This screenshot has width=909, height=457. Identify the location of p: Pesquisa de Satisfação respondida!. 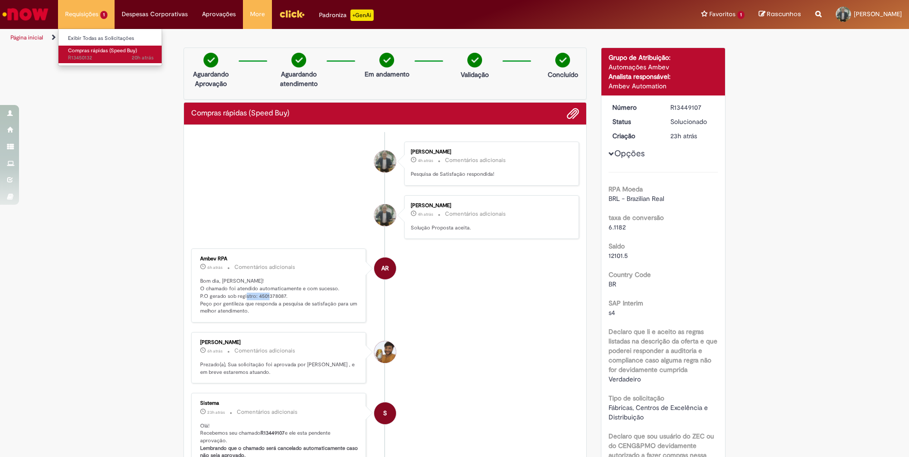
(490, 174).